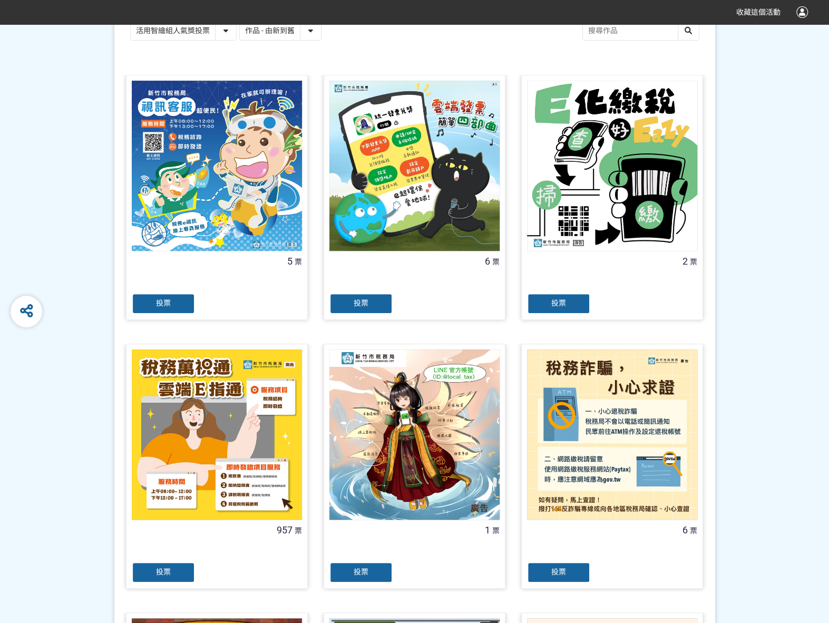 This screenshot has height=623, width=829. Describe the element at coordinates (285, 530) in the screenshot. I see `span: 957` at that location.